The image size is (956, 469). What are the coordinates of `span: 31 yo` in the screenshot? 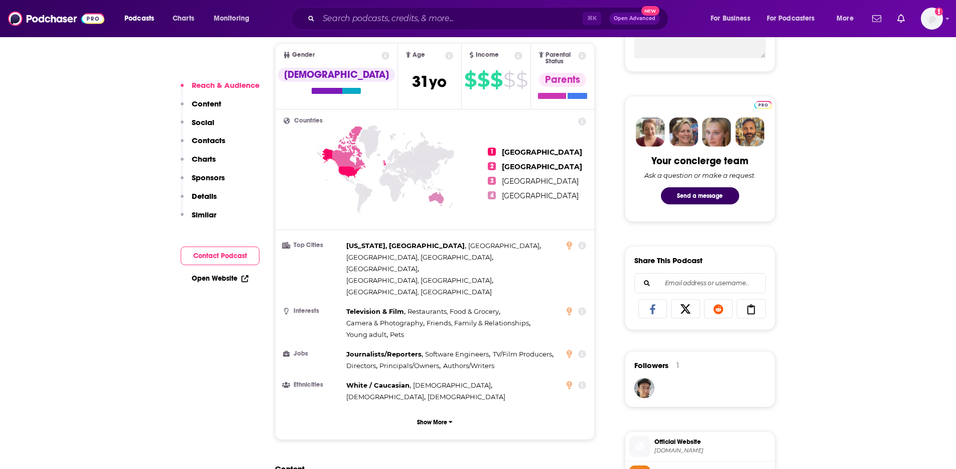 It's located at (429, 81).